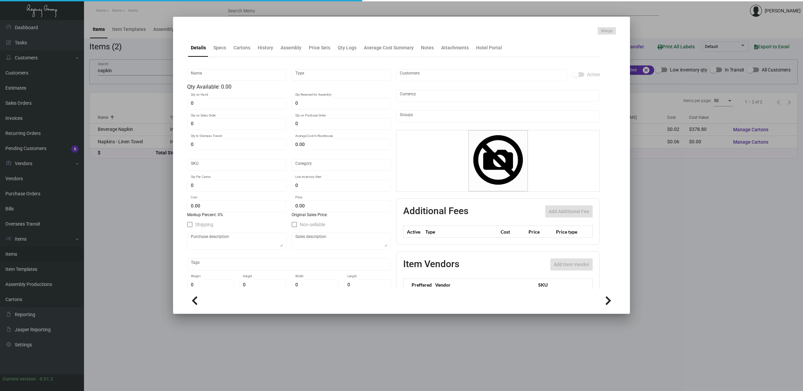 The width and height of the screenshot is (803, 391). What do you see at coordinates (198, 48) in the screenshot?
I see `div: Details` at bounding box center [198, 48].